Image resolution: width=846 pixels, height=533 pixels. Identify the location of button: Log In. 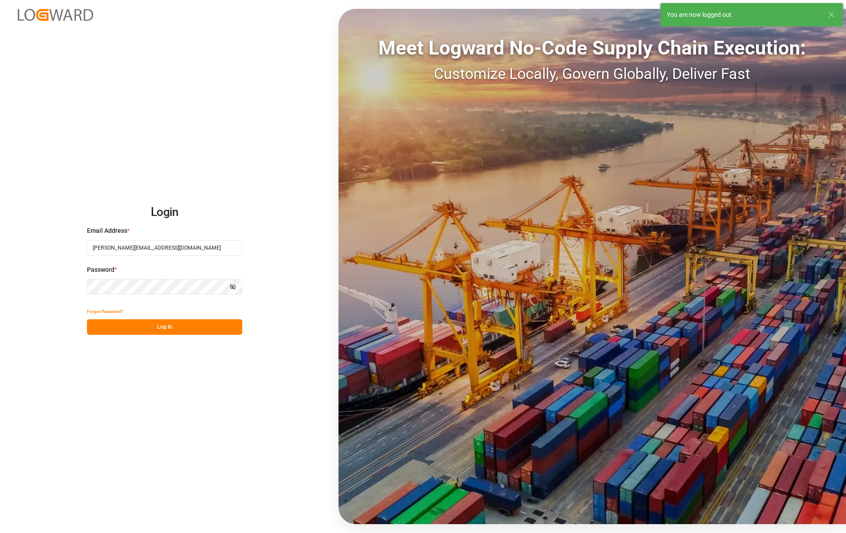
(165, 327).